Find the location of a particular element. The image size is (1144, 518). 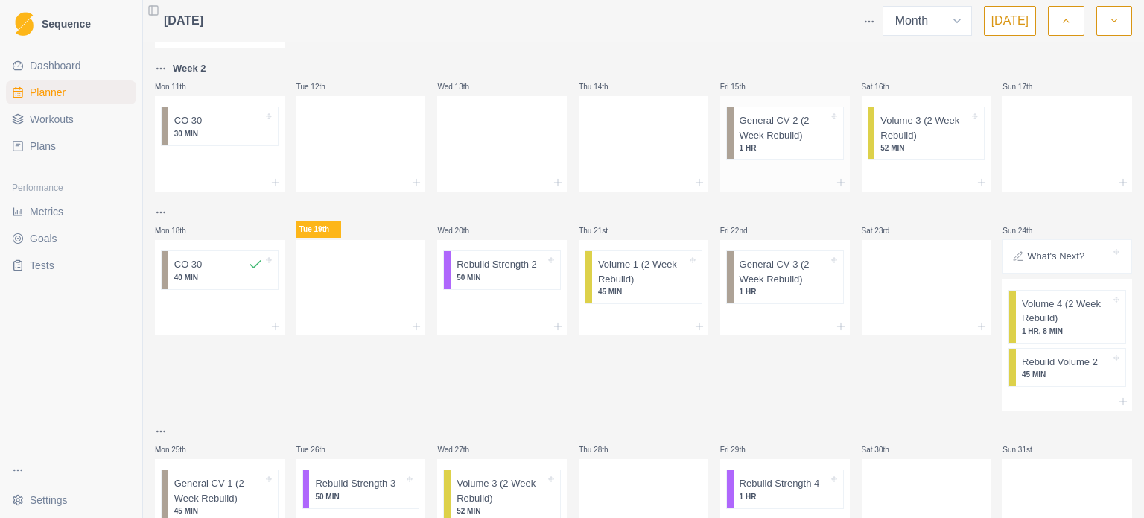

div: Volume 1 (2 Week Rebuild)45 MIN is located at coordinates (644, 277).